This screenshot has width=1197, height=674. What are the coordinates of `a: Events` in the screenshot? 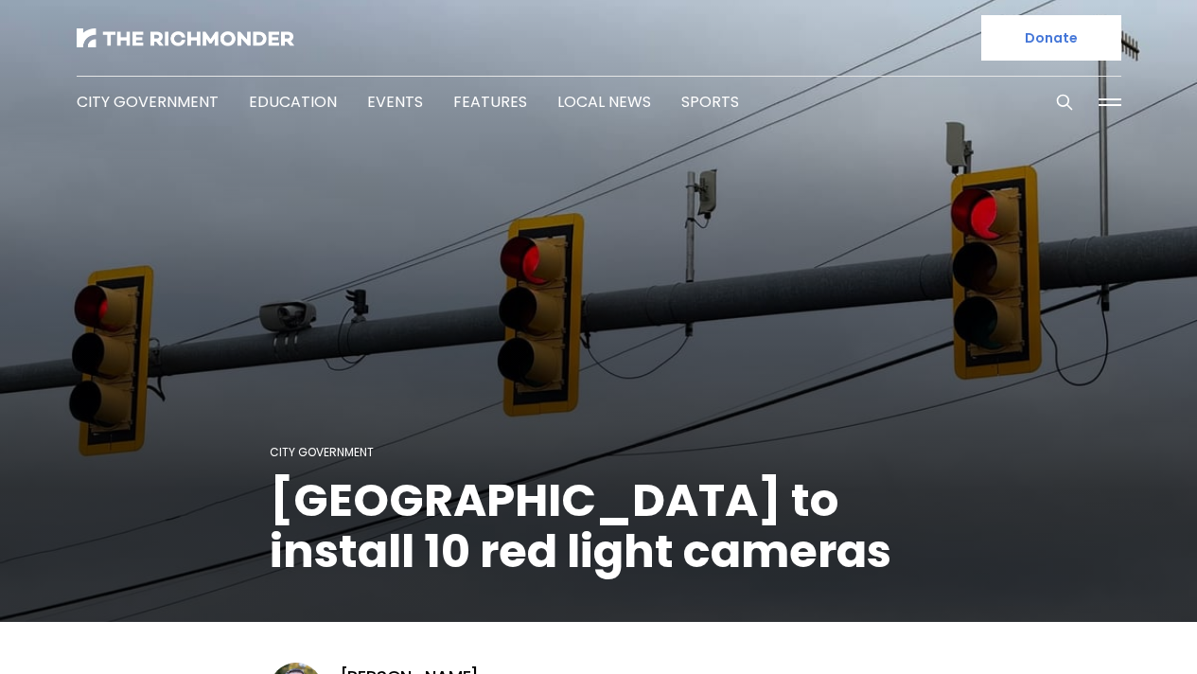 It's located at (394, 101).